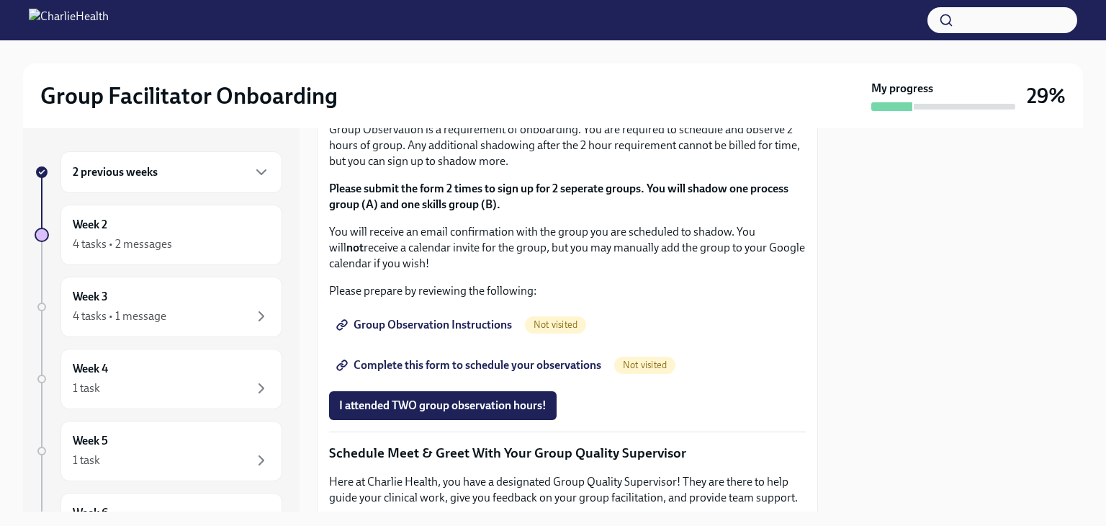  I want to click on span: Complete this form to schedule your observations, so click(470, 365).